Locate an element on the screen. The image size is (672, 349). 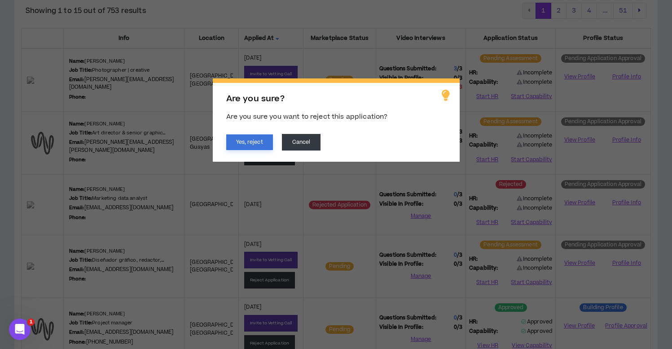
span: Are you sure you want to reject this application? is located at coordinates (307, 117).